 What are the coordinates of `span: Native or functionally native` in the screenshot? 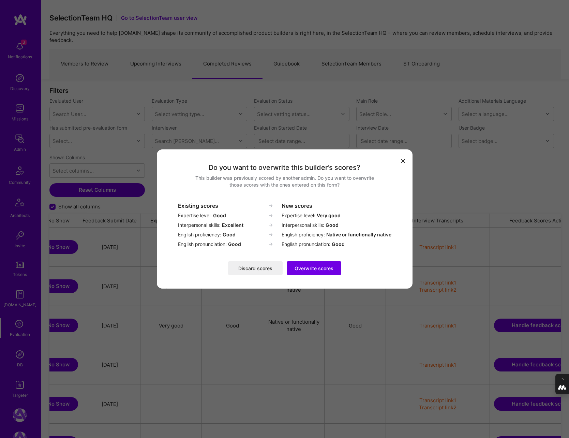 It's located at (358, 234).